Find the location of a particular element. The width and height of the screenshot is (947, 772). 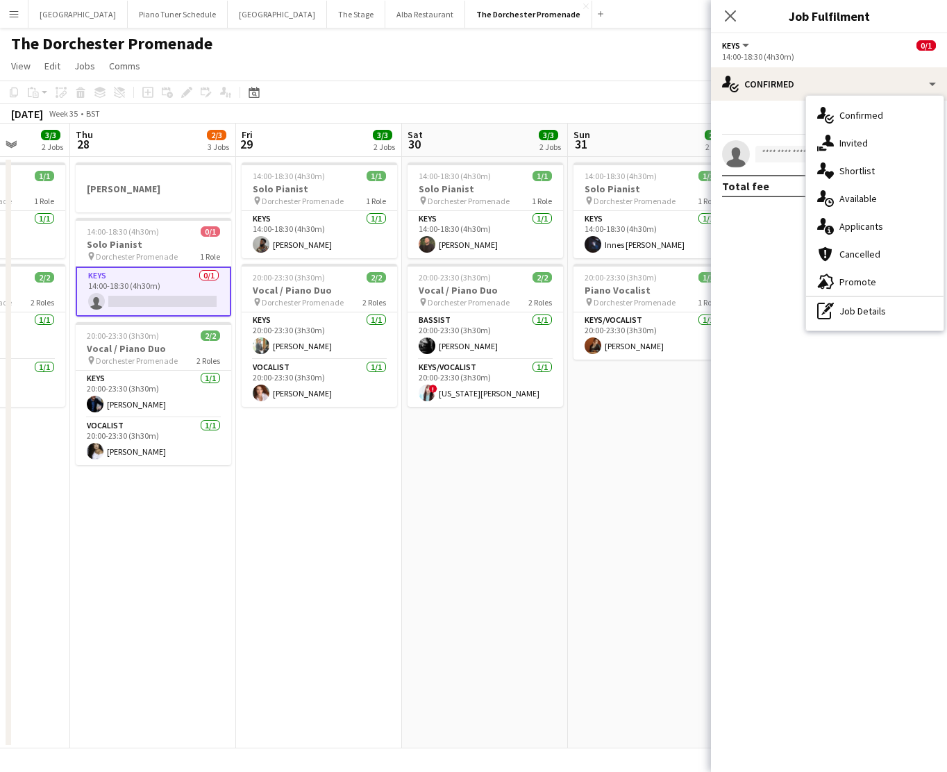

span: Sun is located at coordinates (582, 135).